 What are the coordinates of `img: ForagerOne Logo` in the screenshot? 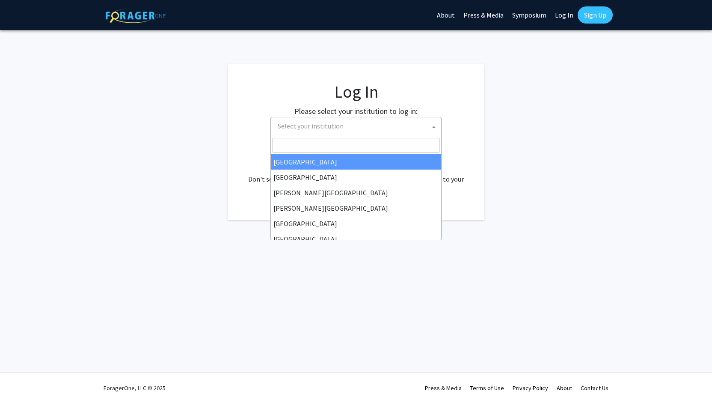 It's located at (136, 15).